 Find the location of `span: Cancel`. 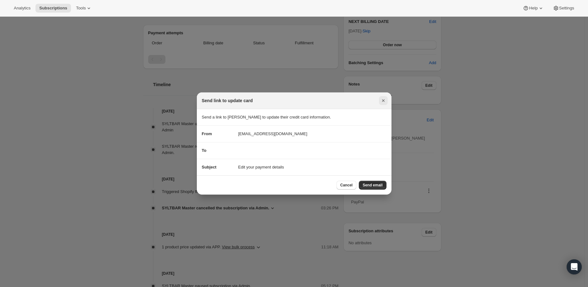

span: Cancel is located at coordinates (346, 185).